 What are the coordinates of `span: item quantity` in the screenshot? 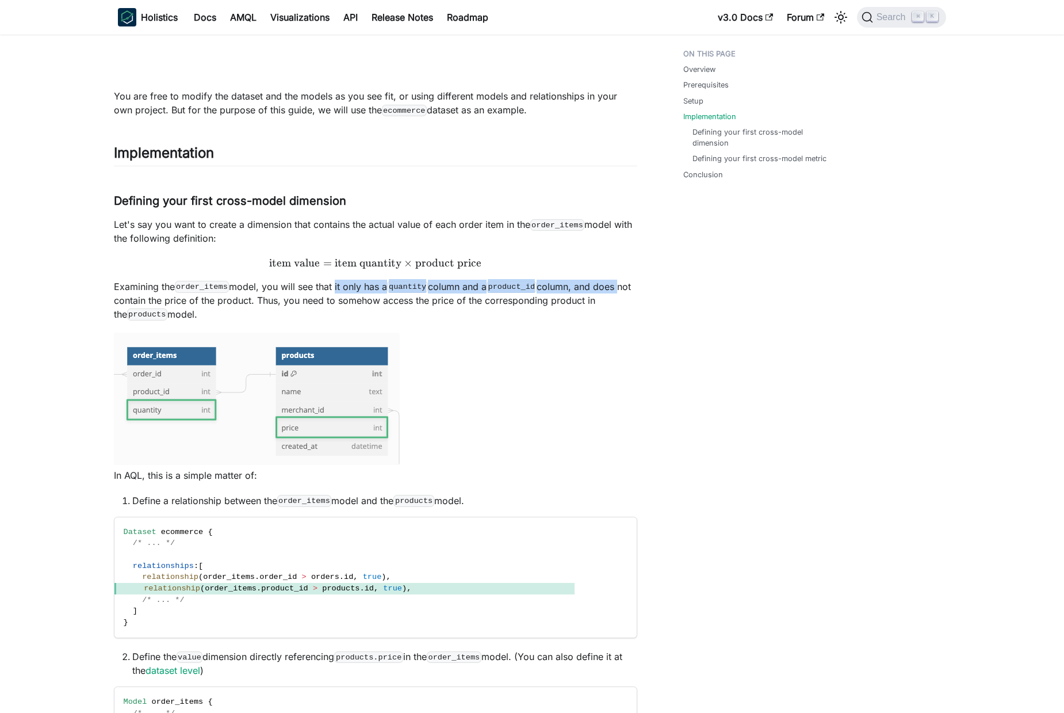 It's located at (368, 263).